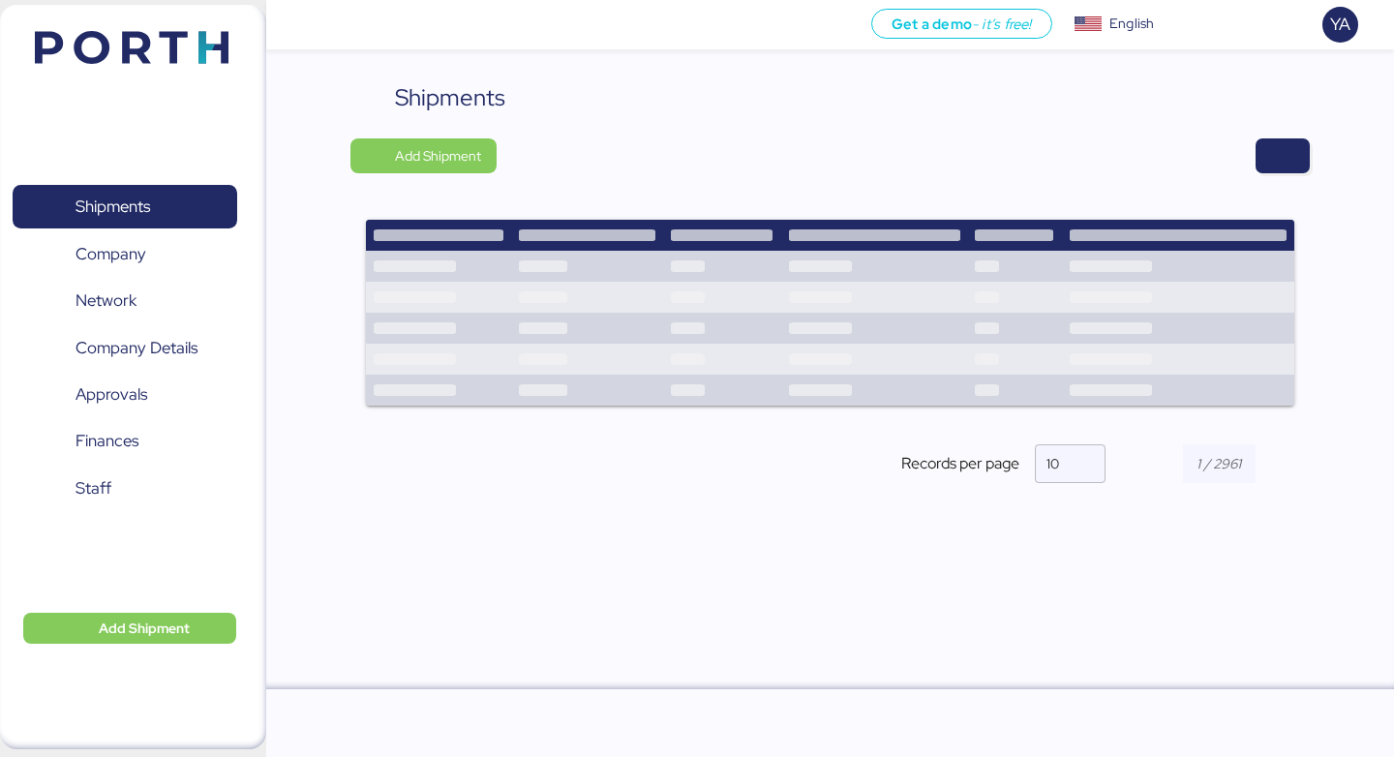  Describe the element at coordinates (1052, 464) in the screenshot. I see `span: 10` at that location.